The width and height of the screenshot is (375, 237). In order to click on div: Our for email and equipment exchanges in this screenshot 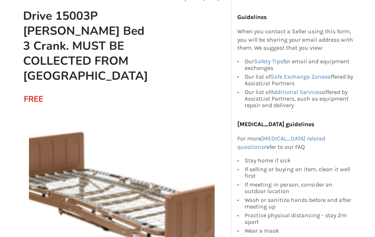, I will do `click(299, 65)`.